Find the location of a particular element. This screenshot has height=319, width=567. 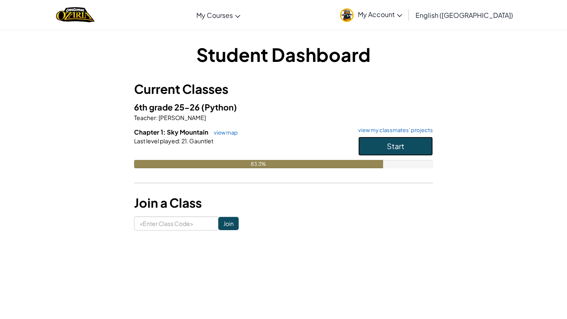

a: Ozaria by CodeCombat logo is located at coordinates (75, 15).